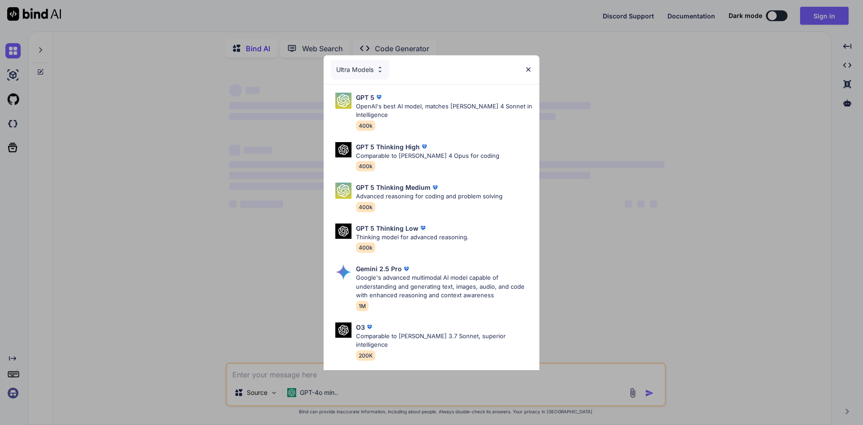 This screenshot has width=863, height=425. Describe the element at coordinates (387, 228) in the screenshot. I see `p: GPT 5 Thinking Low` at that location.